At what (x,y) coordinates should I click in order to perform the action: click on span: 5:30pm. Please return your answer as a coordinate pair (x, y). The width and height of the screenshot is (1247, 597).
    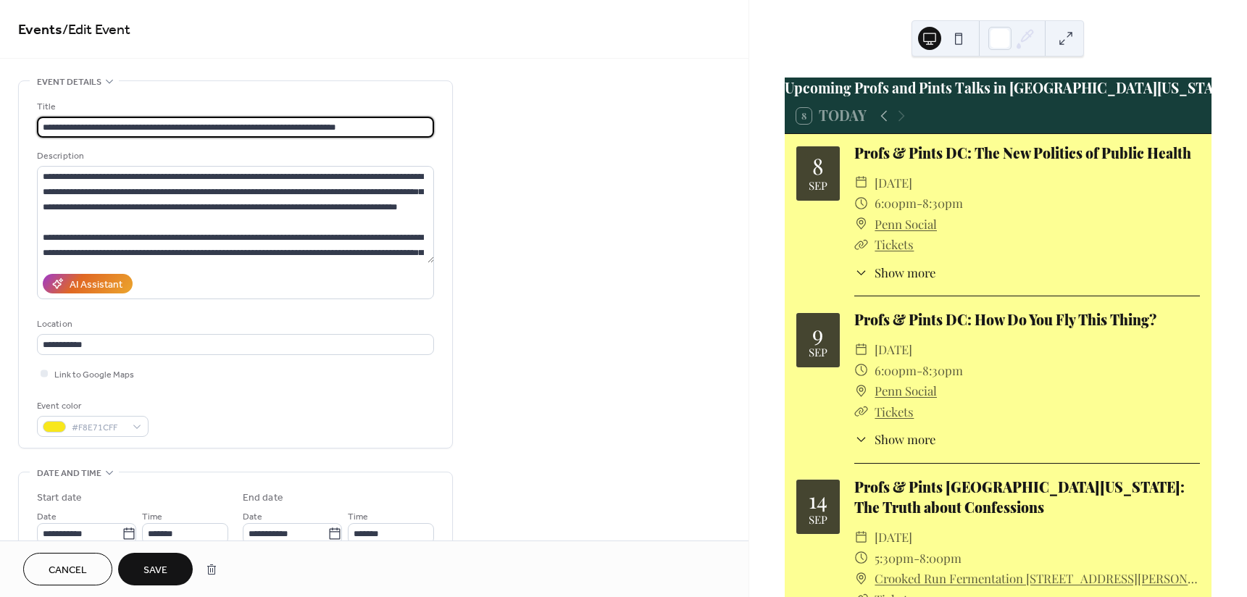
    Looking at the image, I should click on (894, 558).